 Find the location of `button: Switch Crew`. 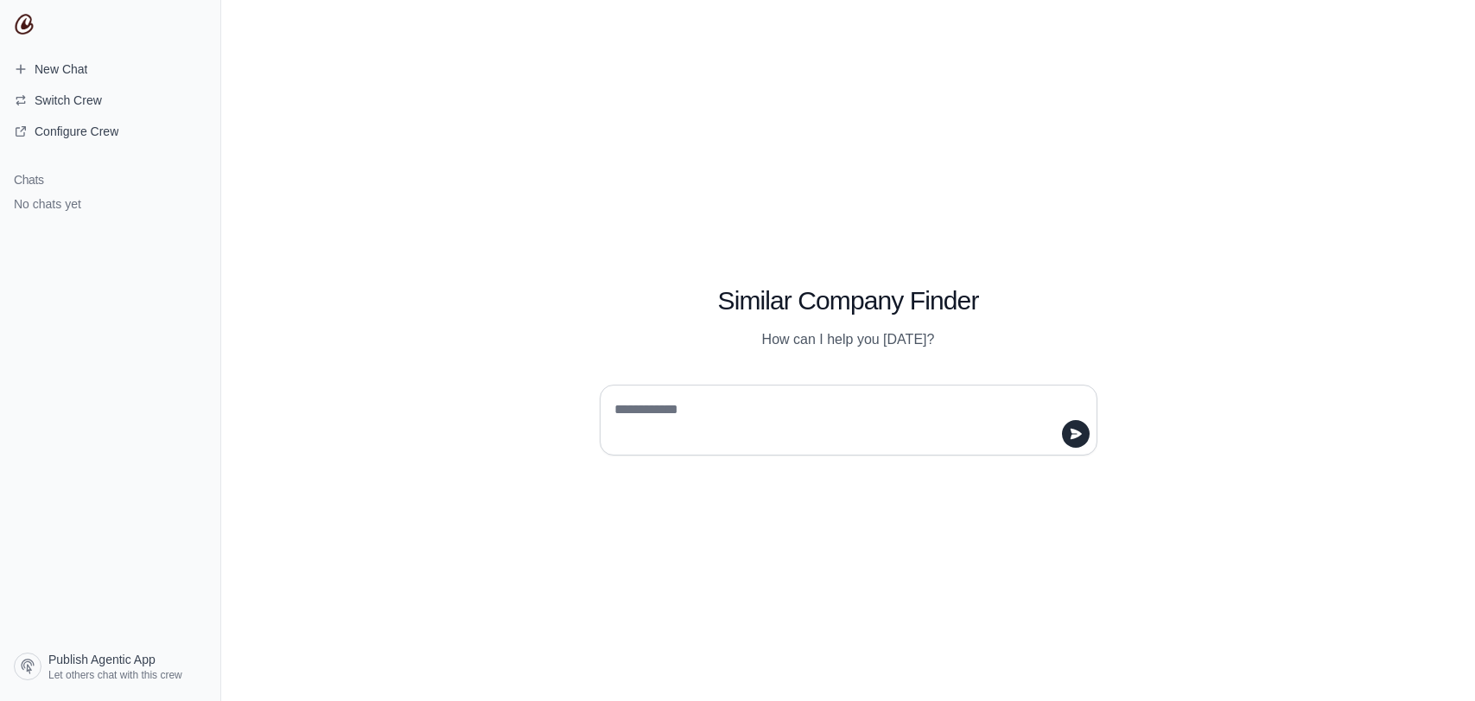

button: Switch Crew is located at coordinates (110, 100).